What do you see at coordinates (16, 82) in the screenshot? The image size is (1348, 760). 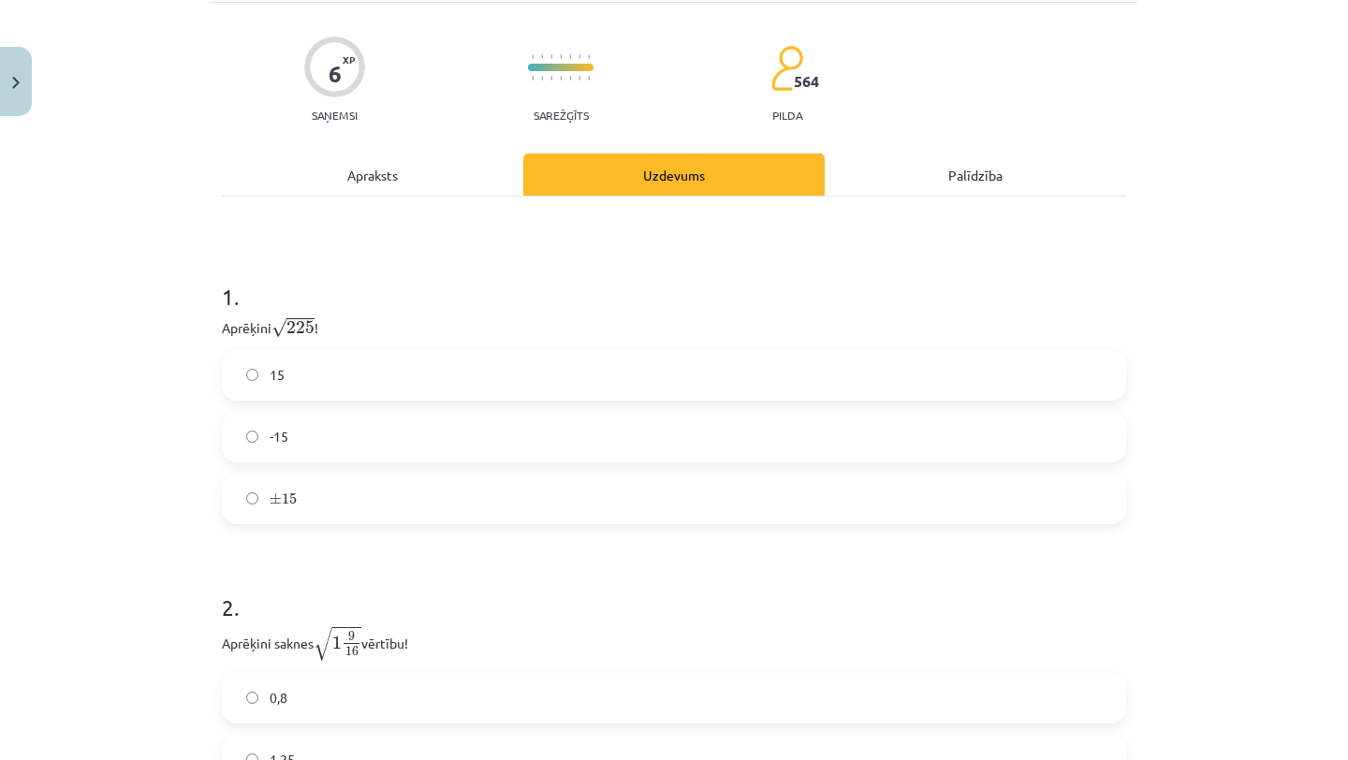 I see `img: icon-close-lesson-0947bae3869378f0d4975bcd49f059093ad1ed9edebbc8119c70593378902aed.svg` at bounding box center [16, 82].